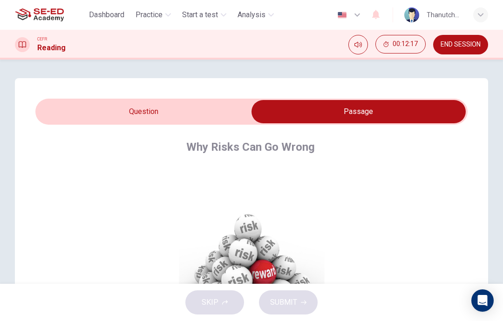  What do you see at coordinates (107, 15) in the screenshot?
I see `button: Dashboard` at bounding box center [107, 15].